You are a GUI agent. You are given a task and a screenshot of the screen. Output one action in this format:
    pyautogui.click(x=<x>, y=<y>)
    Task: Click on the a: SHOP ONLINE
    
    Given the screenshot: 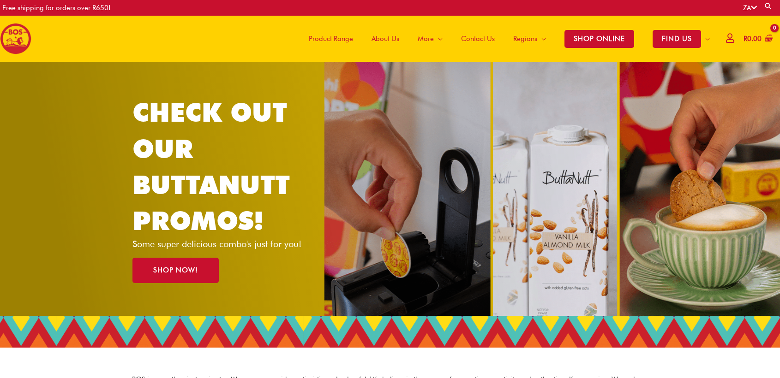 What is the action you would take?
    pyautogui.click(x=599, y=39)
    